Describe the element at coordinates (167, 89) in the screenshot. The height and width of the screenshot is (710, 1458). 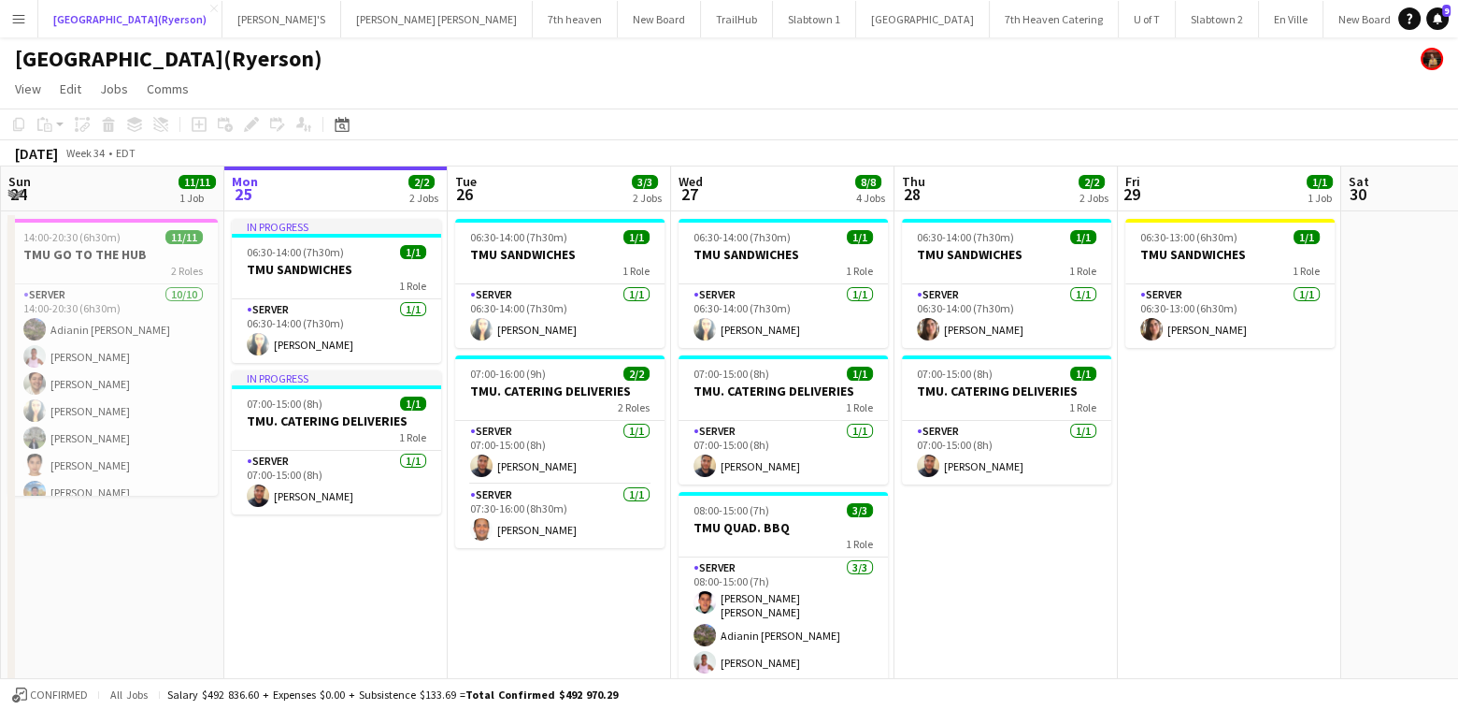
I see `a: Comms` at that location.